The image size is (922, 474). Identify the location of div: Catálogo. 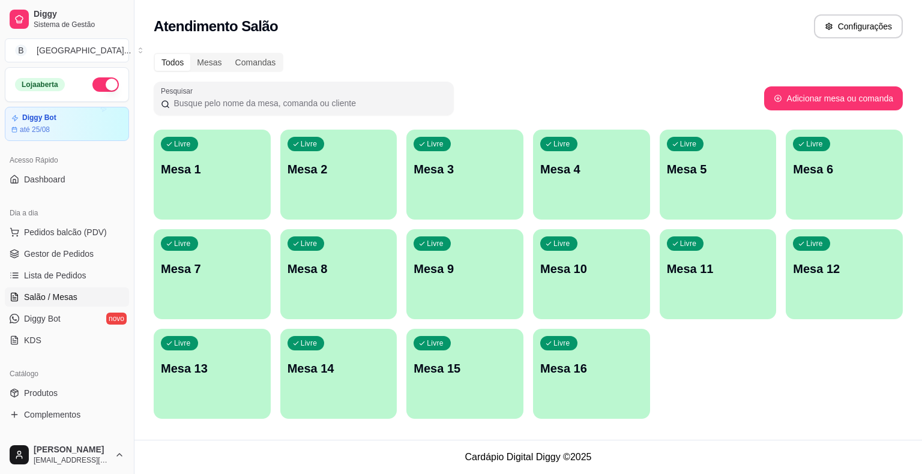
(67, 374).